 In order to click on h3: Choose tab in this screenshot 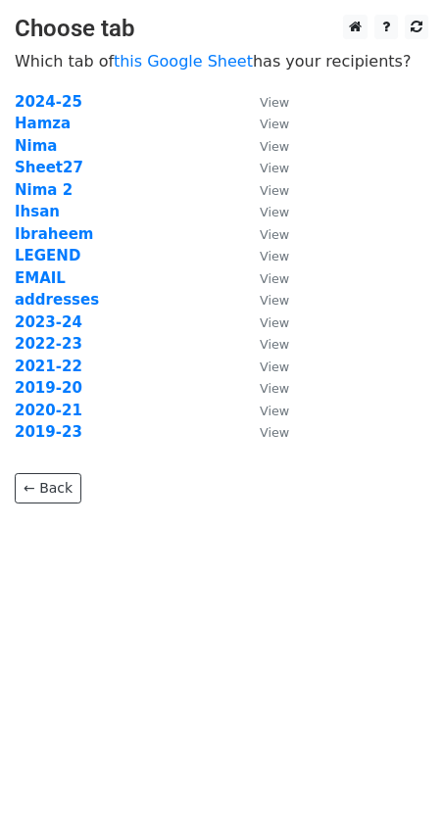, I will do `click(221, 28)`.